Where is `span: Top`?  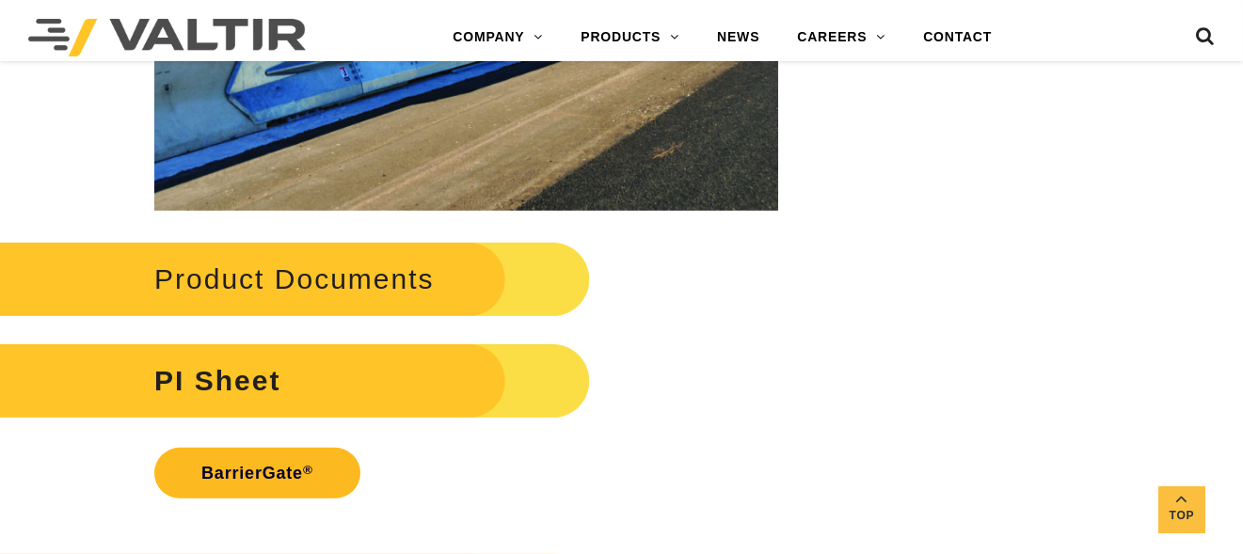
span: Top is located at coordinates (1182, 516).